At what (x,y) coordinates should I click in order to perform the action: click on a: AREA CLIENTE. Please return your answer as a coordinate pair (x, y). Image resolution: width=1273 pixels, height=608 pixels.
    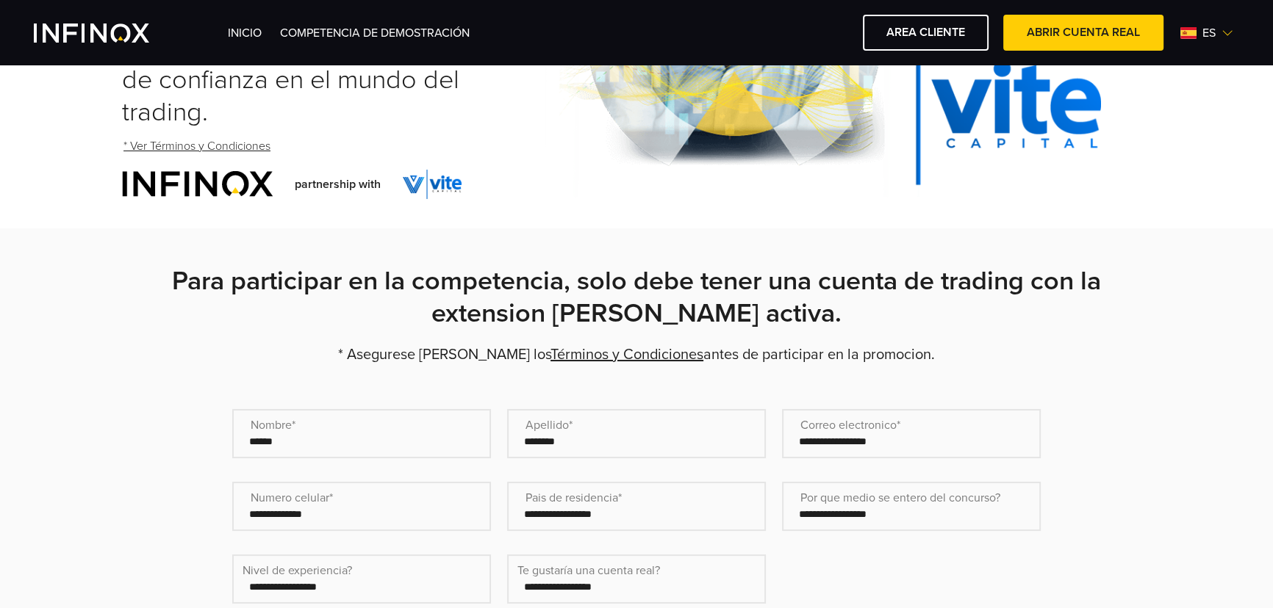
    Looking at the image, I should click on (925, 32).